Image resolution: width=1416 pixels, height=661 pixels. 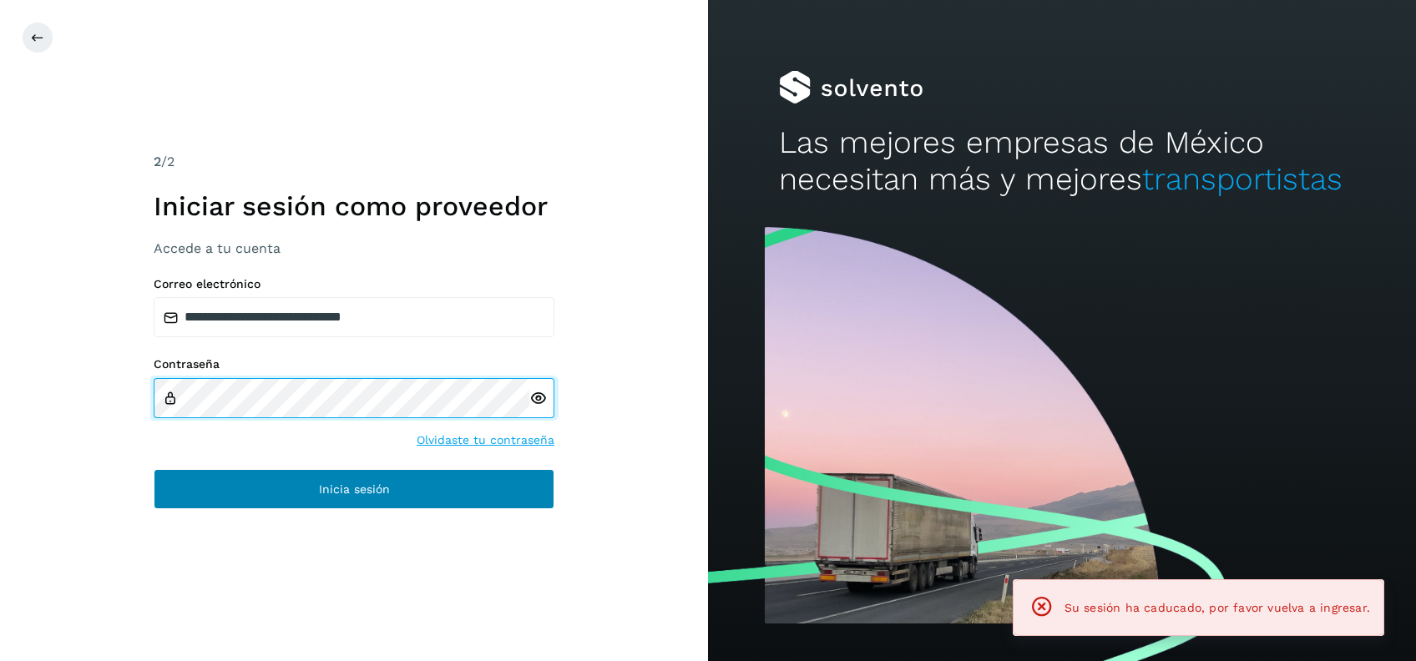 What do you see at coordinates (354, 206) in the screenshot?
I see `h1: Iniciar sesión como proveedor` at bounding box center [354, 206].